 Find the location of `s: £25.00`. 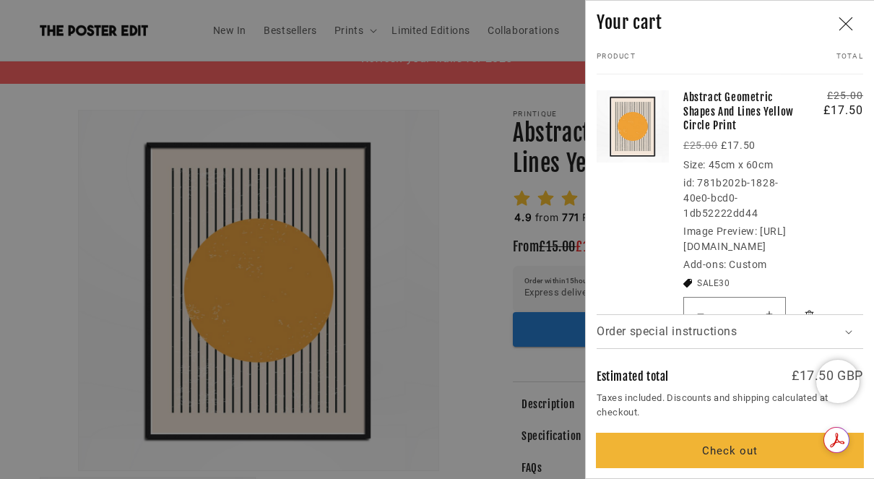

s: £25.00 is located at coordinates (701, 145).